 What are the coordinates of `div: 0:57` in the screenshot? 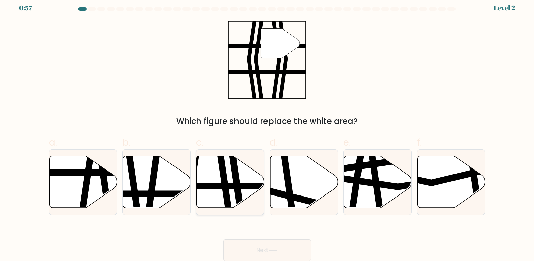 It's located at (25, 8).